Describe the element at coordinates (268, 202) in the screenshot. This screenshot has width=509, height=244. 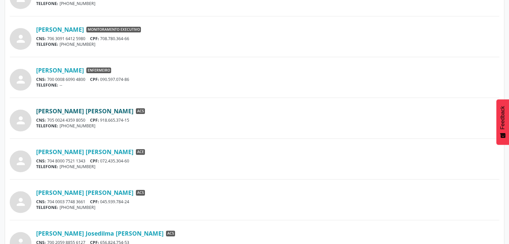
I see `div: 704 0003 7748 3661 045.939.784-24` at that location.